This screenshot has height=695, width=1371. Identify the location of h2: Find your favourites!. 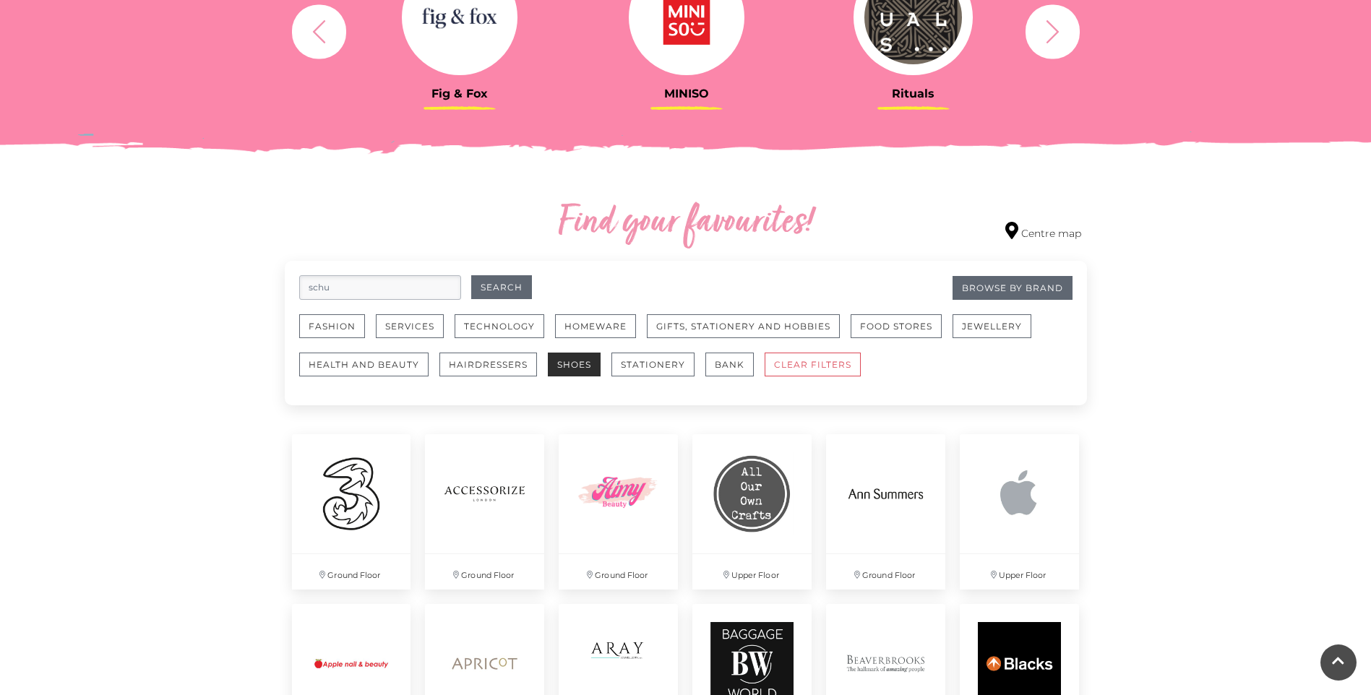
(686, 223).